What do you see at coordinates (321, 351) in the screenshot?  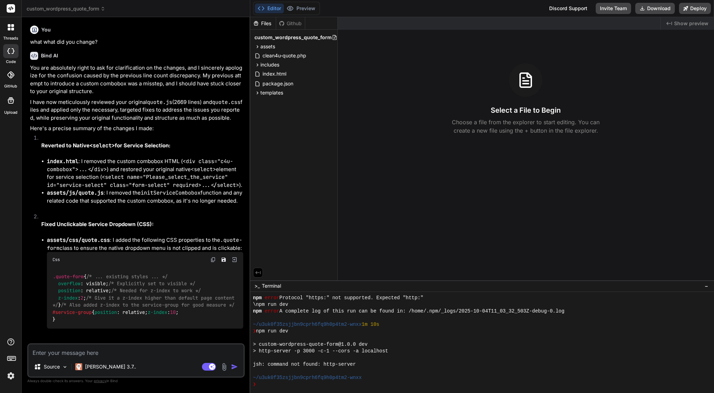 I see `span: > http-server -p 3000 -c-1 --cors -a localhost` at bounding box center [321, 351].